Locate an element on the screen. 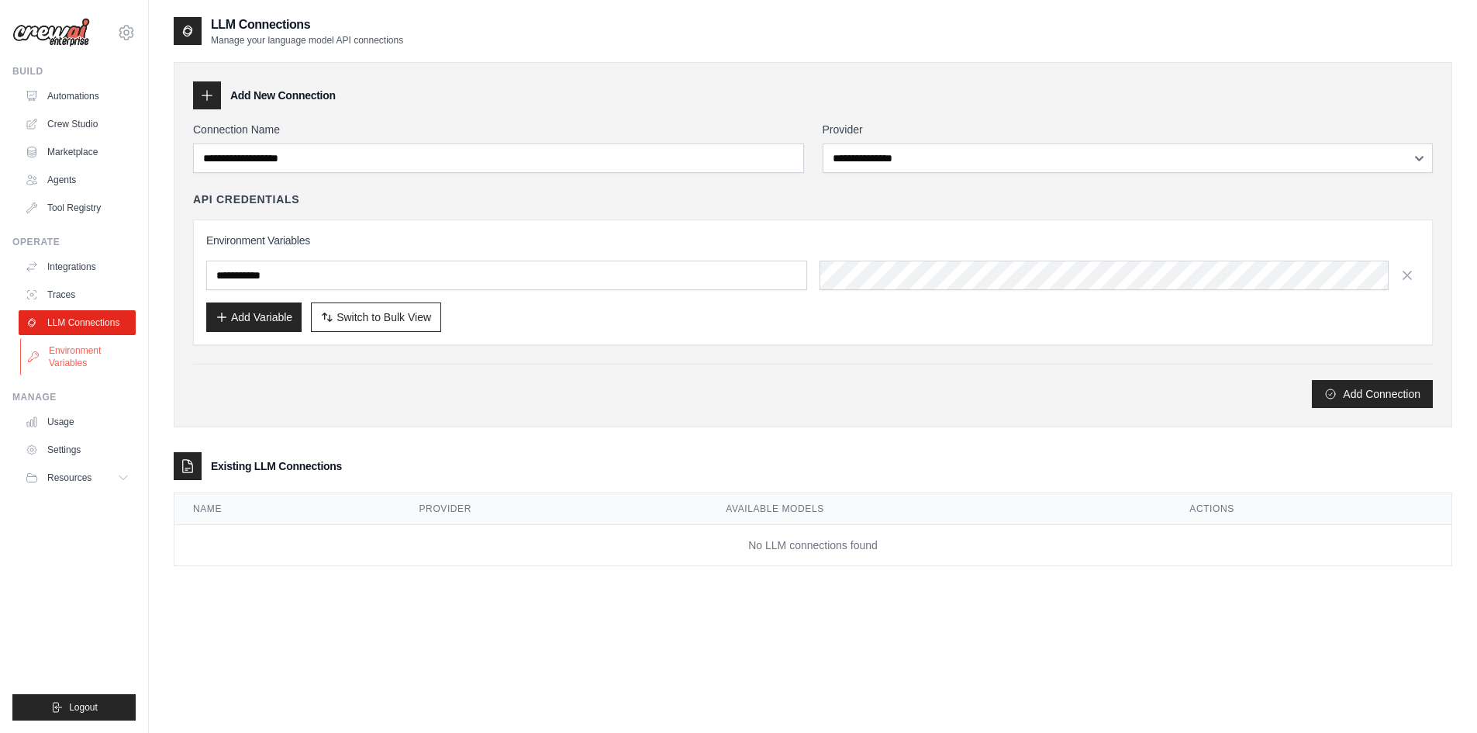  button: Logout is located at coordinates (74, 707).